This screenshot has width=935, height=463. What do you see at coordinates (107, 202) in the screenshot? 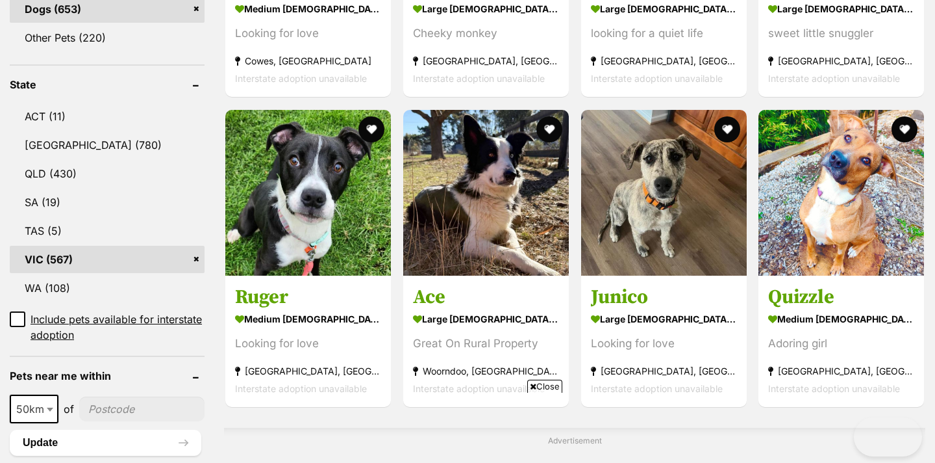
I see `a: SA (19)` at bounding box center [107, 202].